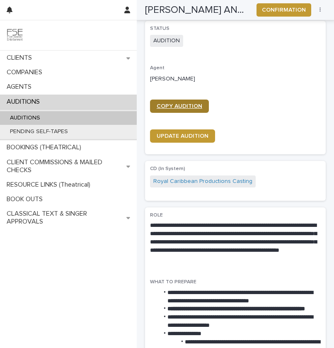  What do you see at coordinates (160, 29) in the screenshot?
I see `span: STATUS` at bounding box center [160, 29].